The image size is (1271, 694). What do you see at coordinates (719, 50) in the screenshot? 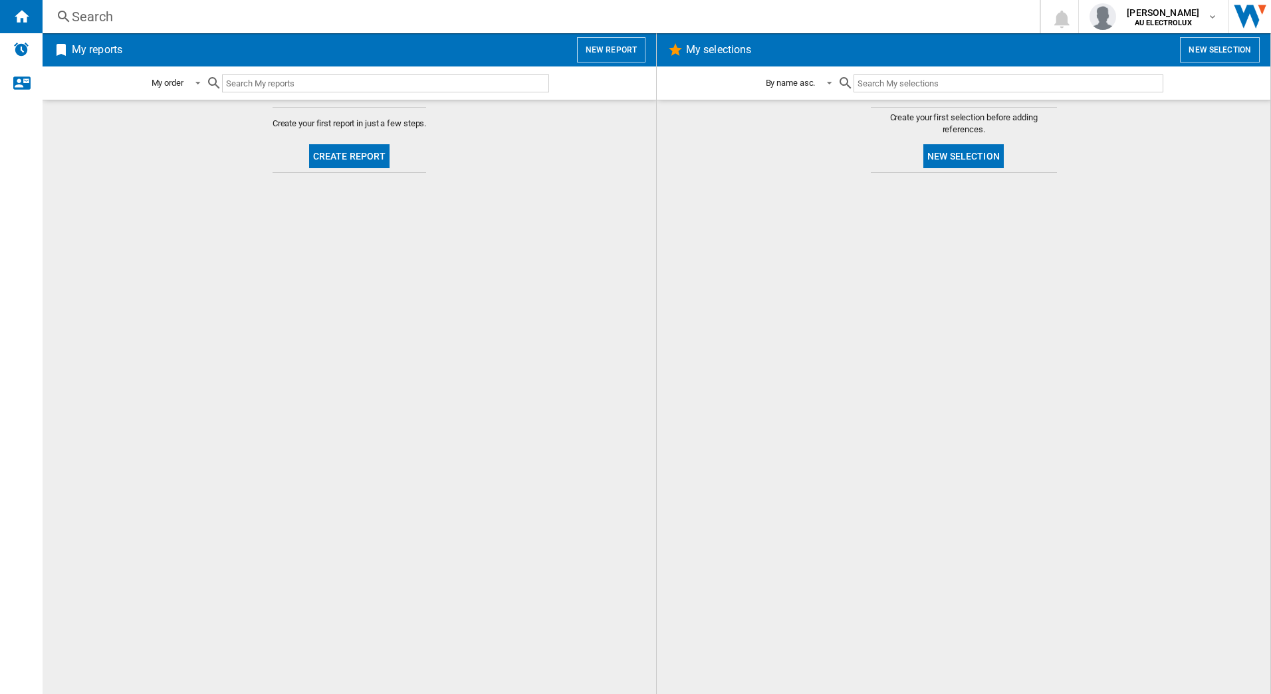
I see `h2: My selections` at bounding box center [719, 50].